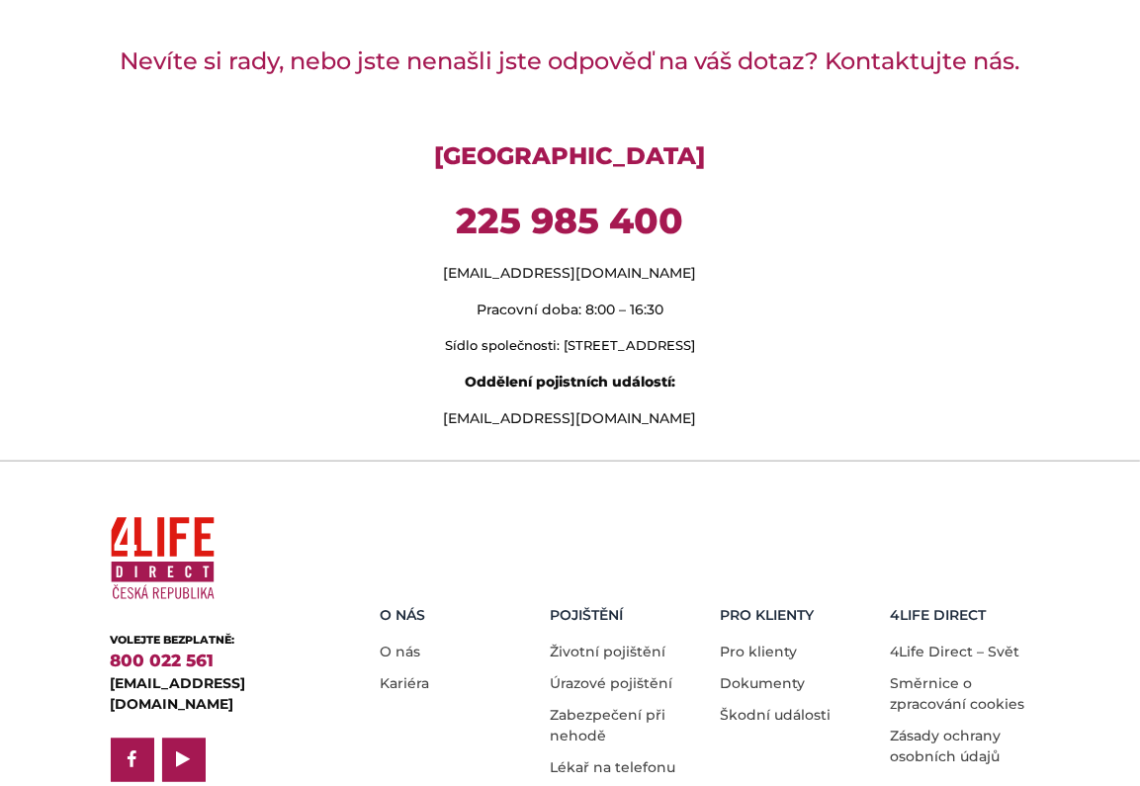  Describe the element at coordinates (405, 683) in the screenshot. I see `a: Kariéra` at that location.